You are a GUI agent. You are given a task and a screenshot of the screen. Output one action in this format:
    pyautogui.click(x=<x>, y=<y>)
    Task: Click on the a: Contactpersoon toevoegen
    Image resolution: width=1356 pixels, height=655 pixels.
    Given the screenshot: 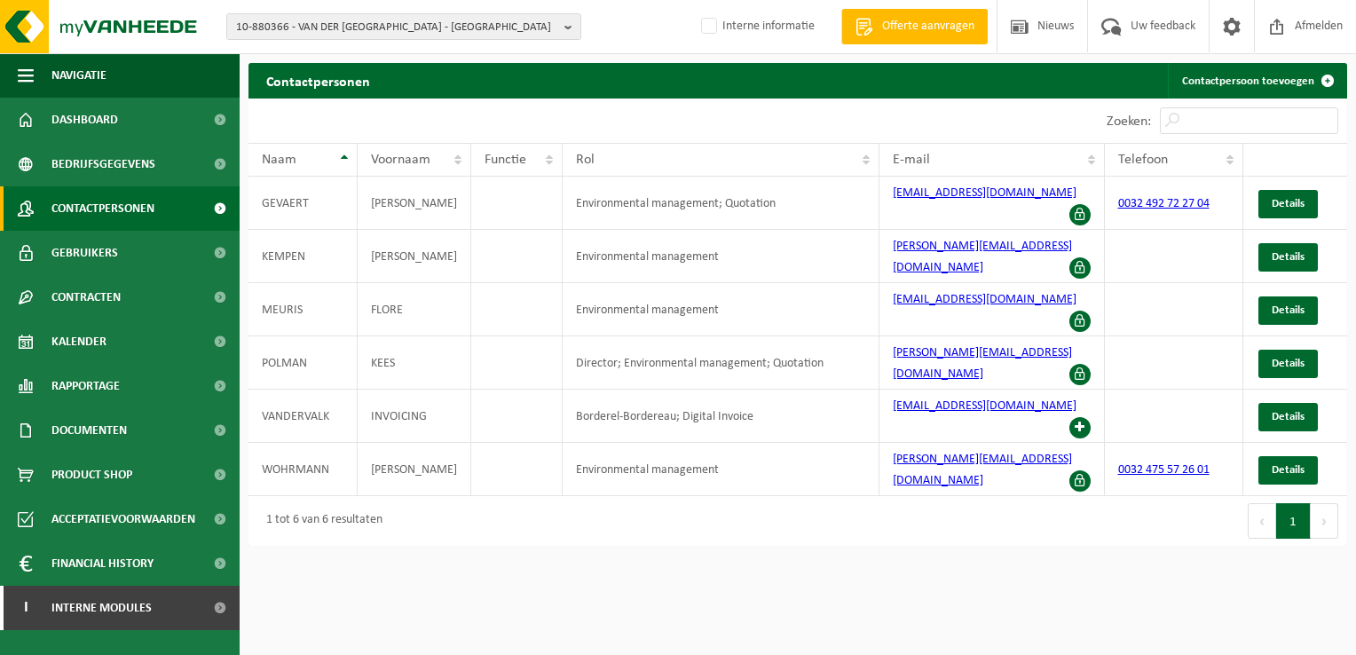 What is the action you would take?
    pyautogui.click(x=1256, y=81)
    